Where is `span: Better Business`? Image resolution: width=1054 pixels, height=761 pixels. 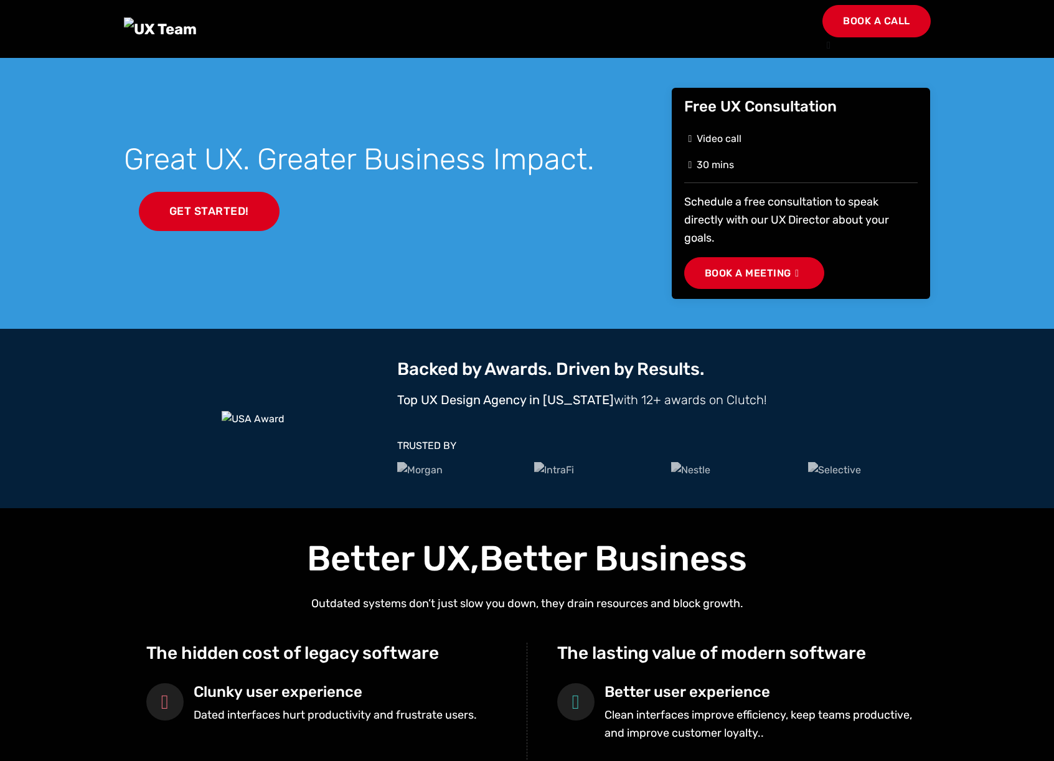 span: Better Business is located at coordinates (613, 559).